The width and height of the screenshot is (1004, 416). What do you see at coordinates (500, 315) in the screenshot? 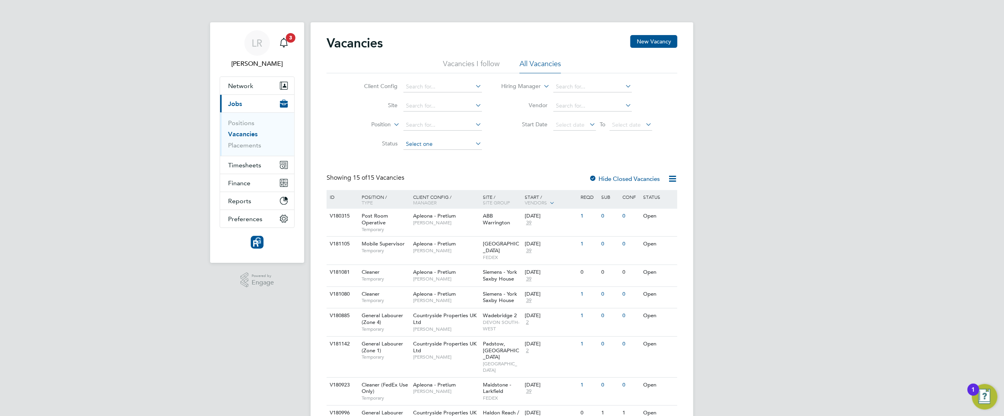
I see `span: Wadebridge 2` at bounding box center [500, 315].